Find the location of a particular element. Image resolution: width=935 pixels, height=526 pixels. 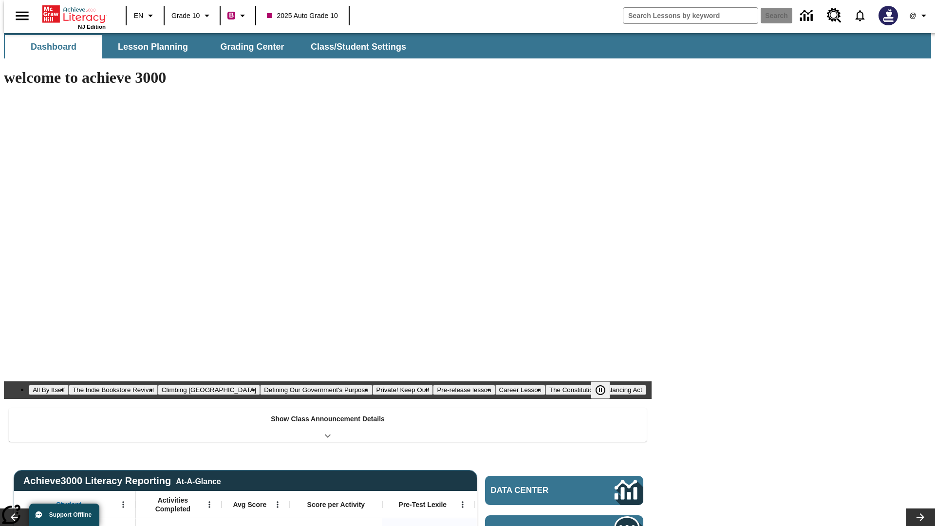

span: Achieve3000 Literacy Reporting is located at coordinates (122, 480).